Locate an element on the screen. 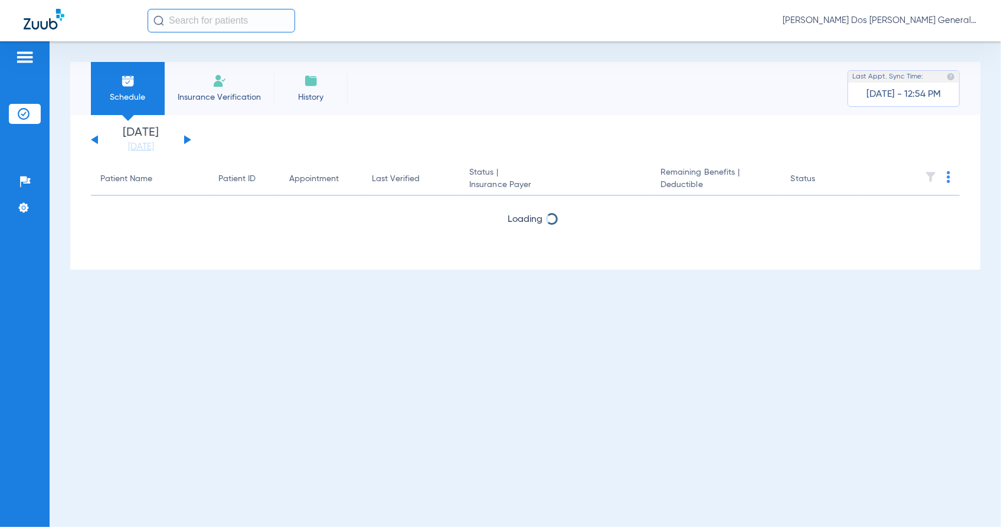 The height and width of the screenshot is (527, 1001). th: Remaining Benefits | is located at coordinates (716, 179).